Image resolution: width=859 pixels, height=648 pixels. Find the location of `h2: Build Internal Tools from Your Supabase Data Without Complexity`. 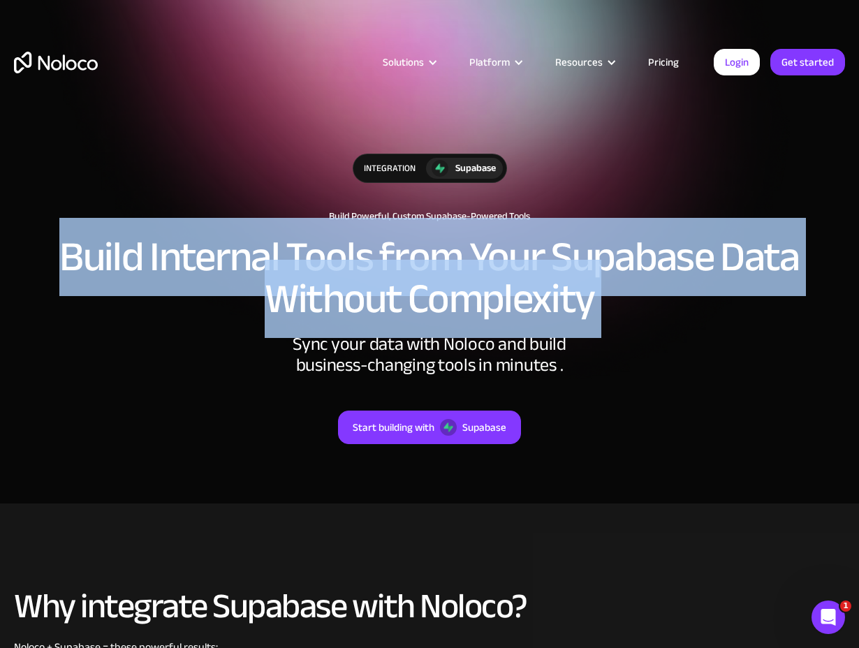

h2: Build Internal Tools from Your Supabase Data Without Complexity is located at coordinates (429, 278).